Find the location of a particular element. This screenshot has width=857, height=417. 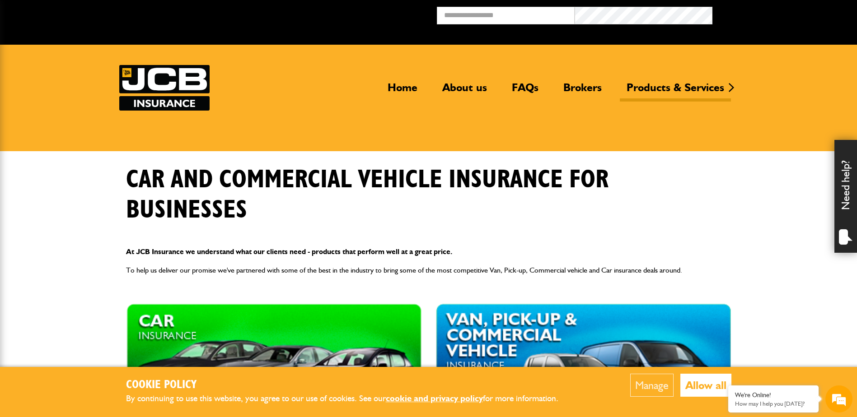

button: Allow all is located at coordinates (705, 385).